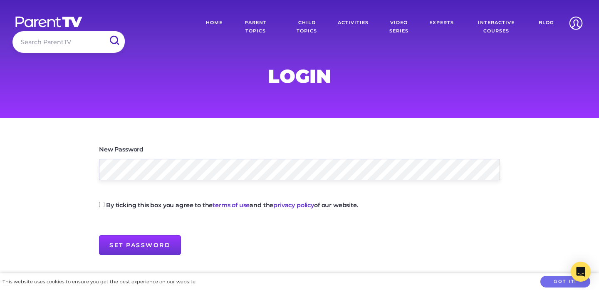 This screenshot has height=290, width=599. I want to click on input: Set Password, so click(140, 245).